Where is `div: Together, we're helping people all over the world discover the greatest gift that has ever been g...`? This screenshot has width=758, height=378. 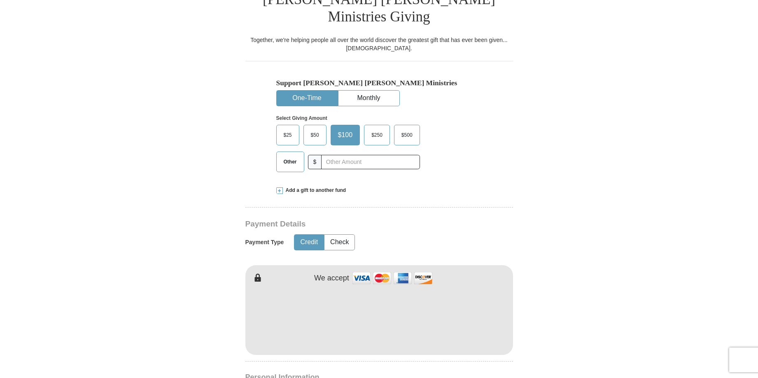 div: Together, we're helping people all over the world discover the greatest gift that has ever been g... is located at coordinates (379, 44).